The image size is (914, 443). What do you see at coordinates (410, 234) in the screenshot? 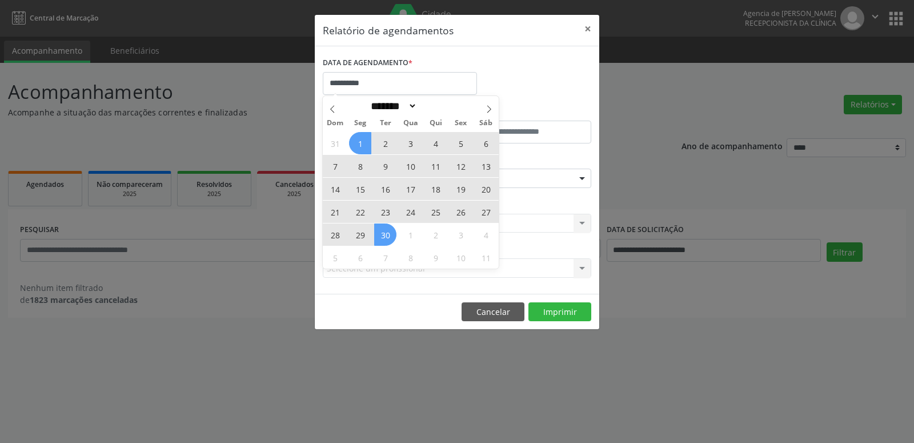
I see `span: Outubro 1, 2025` at bounding box center [410, 234].